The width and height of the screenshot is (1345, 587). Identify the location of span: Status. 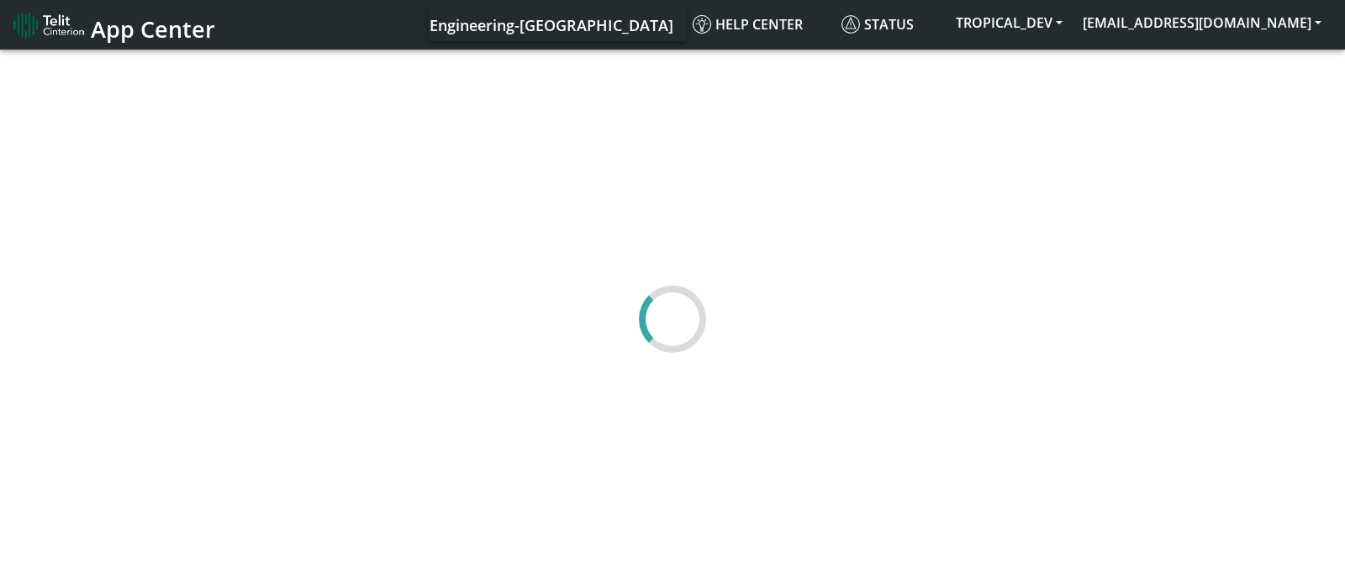
(877, 24).